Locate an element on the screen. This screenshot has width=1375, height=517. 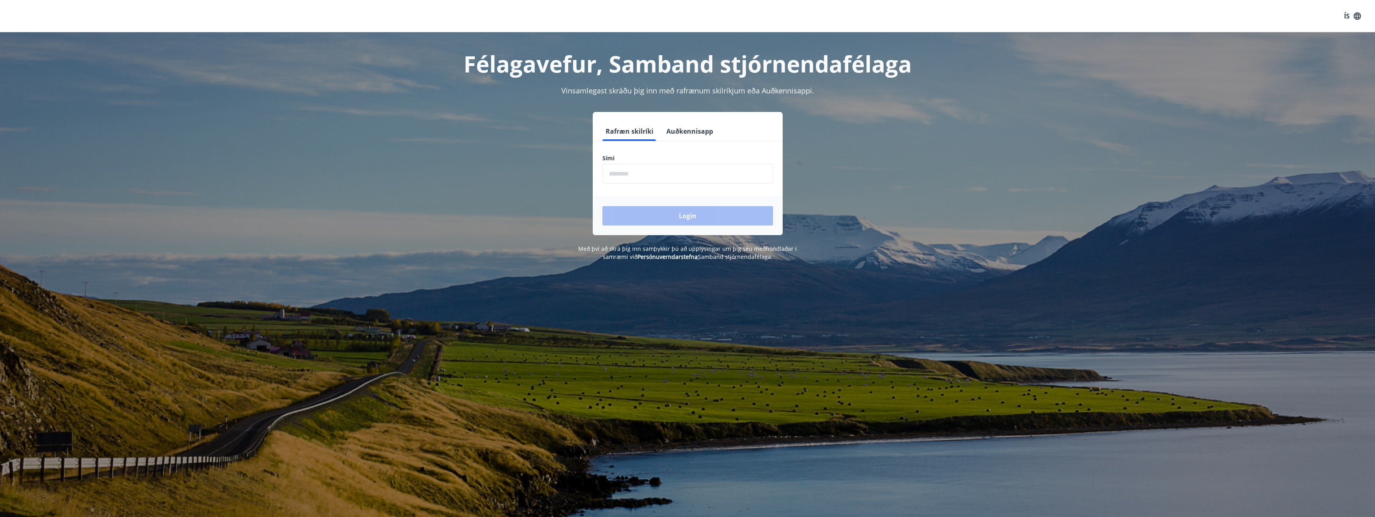
a: Persónuverndarstefna is located at coordinates (668, 256).